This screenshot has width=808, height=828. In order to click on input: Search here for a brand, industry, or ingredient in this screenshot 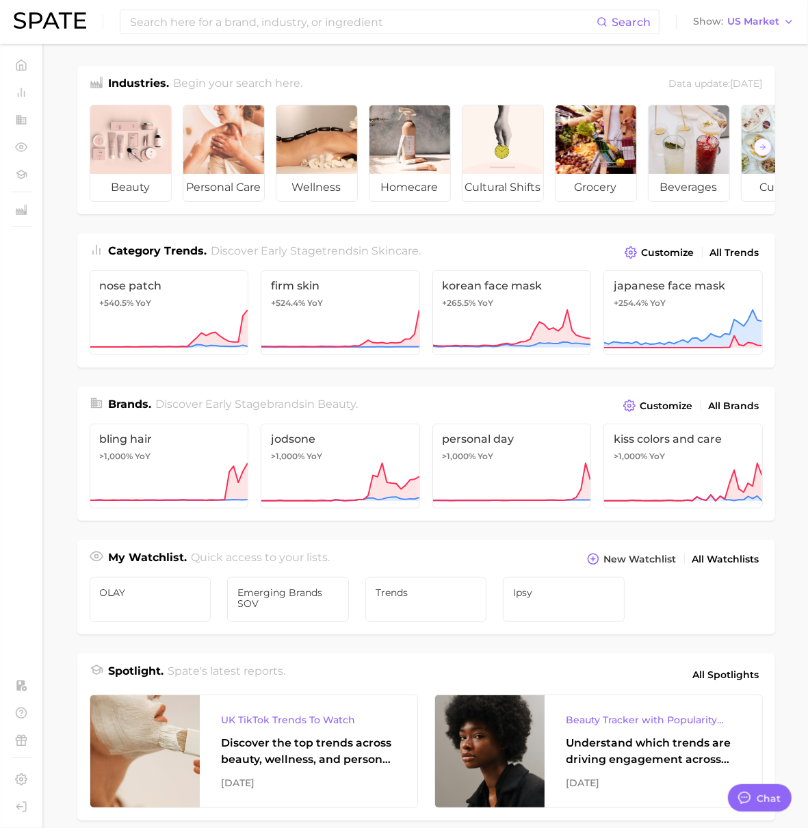, I will do `click(363, 22)`.